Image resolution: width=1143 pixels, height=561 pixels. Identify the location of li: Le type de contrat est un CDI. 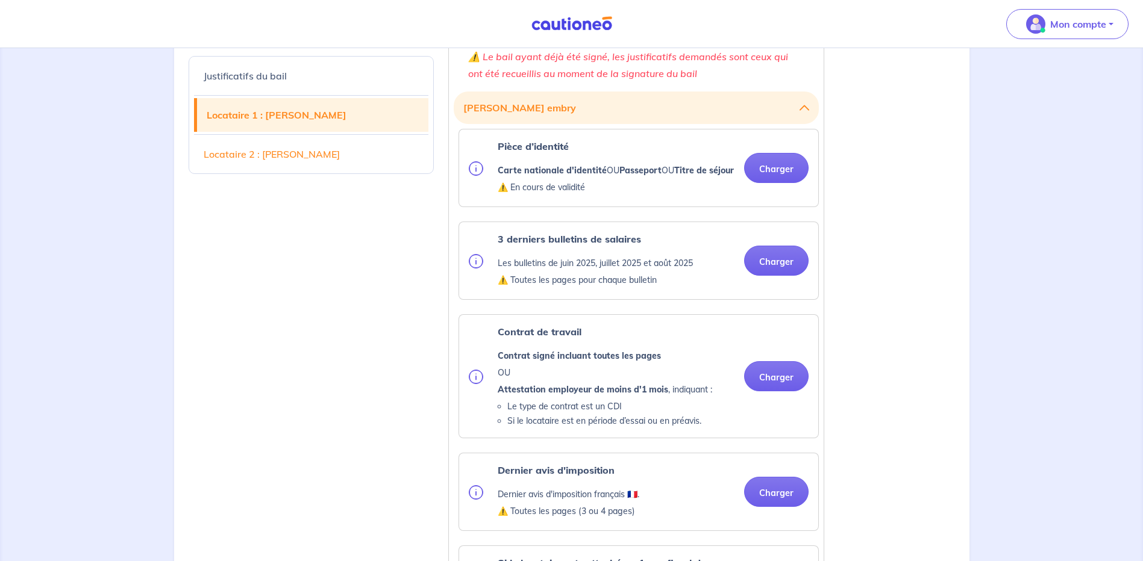
(610, 407).